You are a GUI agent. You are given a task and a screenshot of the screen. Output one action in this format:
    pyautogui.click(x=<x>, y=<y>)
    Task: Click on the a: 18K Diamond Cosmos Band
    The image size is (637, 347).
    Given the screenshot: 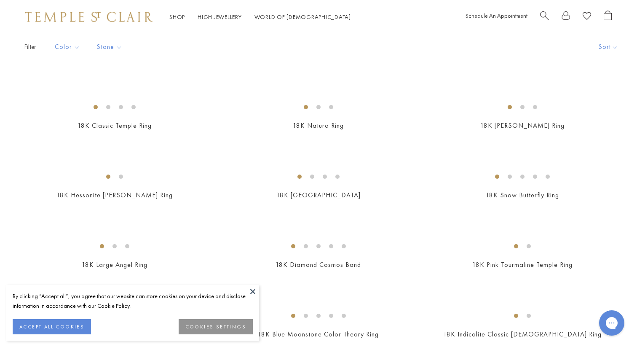 What is the action you would take?
    pyautogui.click(x=318, y=264)
    